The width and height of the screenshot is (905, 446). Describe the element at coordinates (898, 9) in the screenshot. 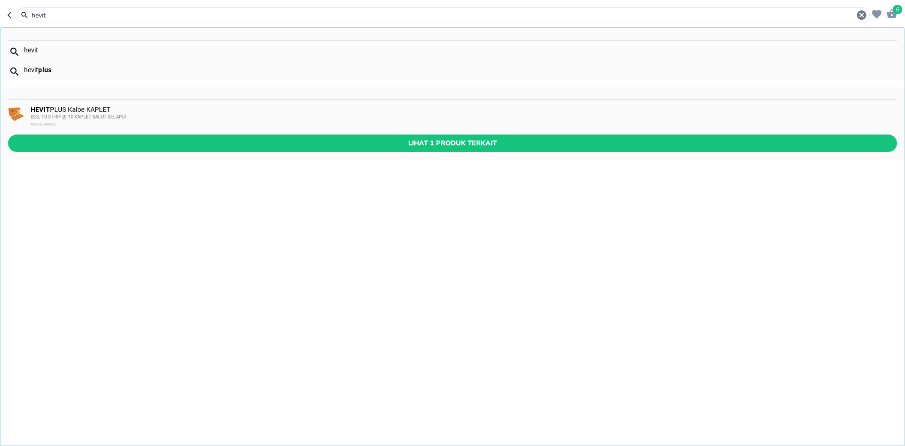

I see `span: 6` at that location.